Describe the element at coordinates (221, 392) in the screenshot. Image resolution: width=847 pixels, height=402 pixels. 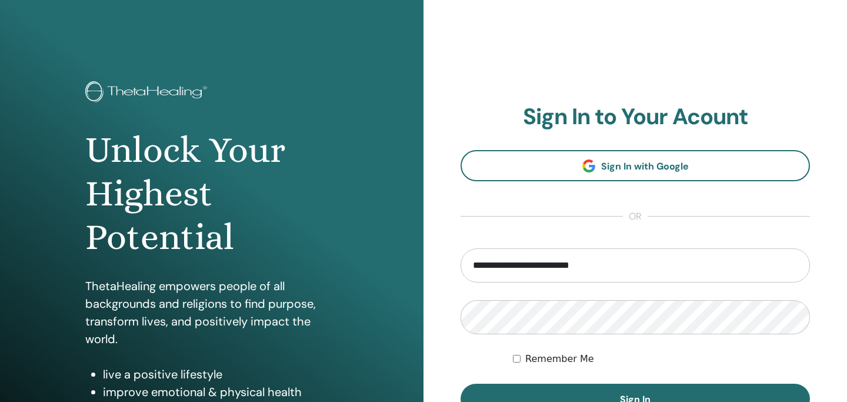
I see `li: improve emotional & physical health` at that location.